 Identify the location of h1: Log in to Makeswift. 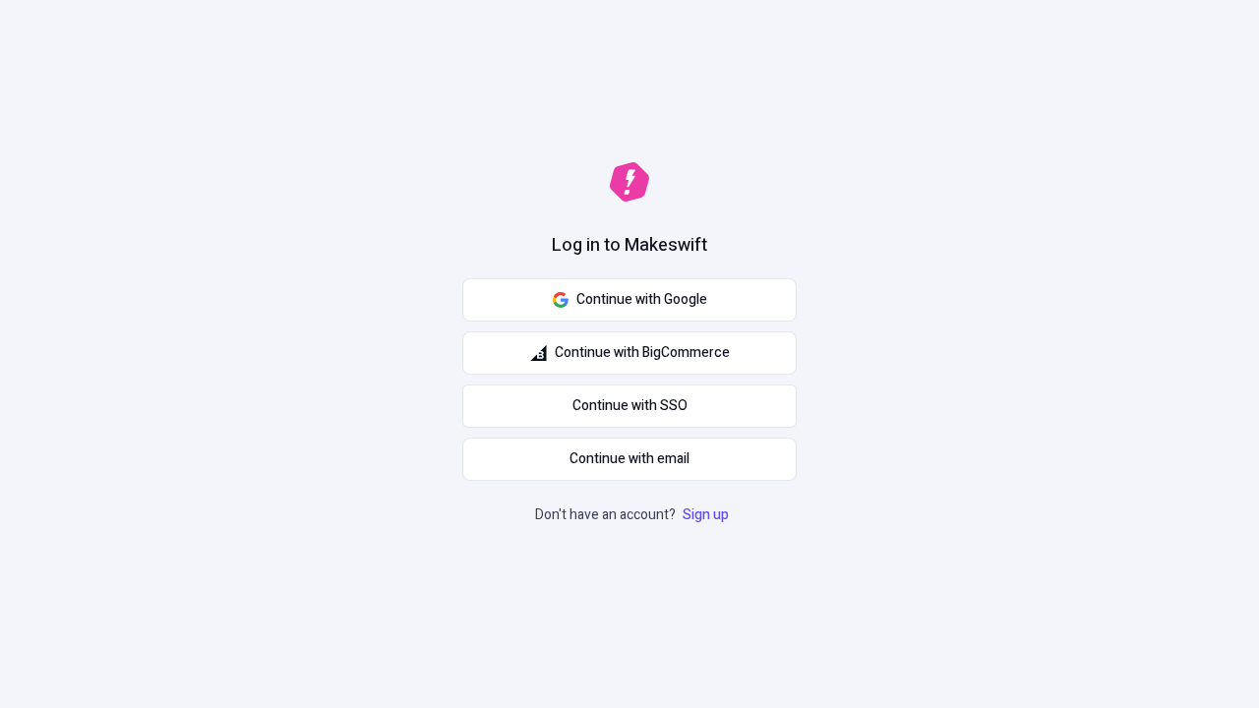
(630, 246).